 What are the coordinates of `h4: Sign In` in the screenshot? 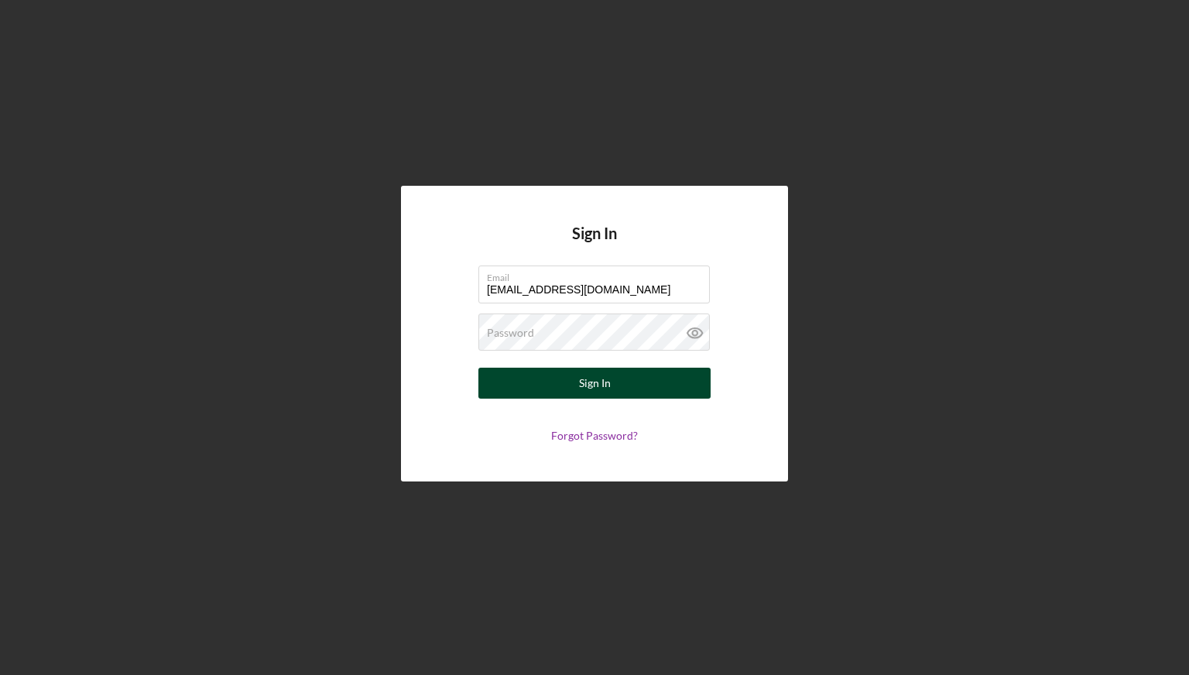 It's located at (595, 245).